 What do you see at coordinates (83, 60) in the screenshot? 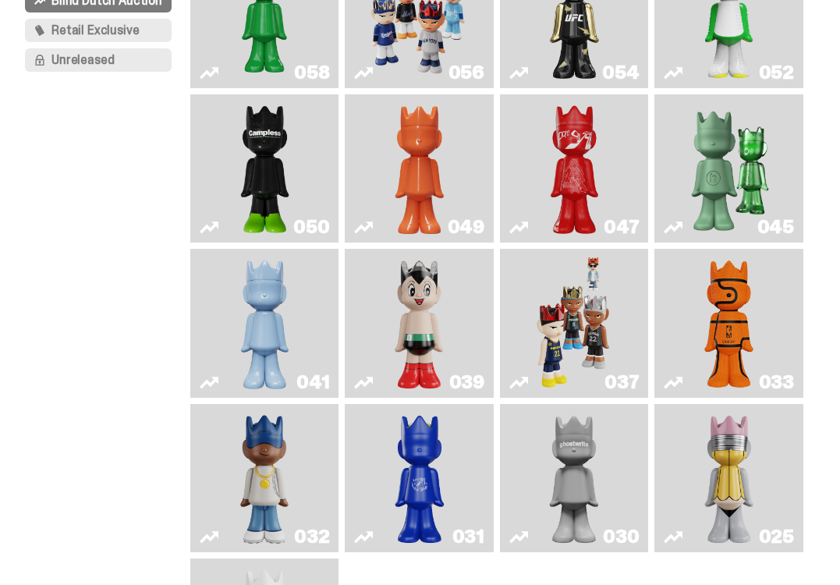
I see `span: Unreleased` at bounding box center [83, 60].